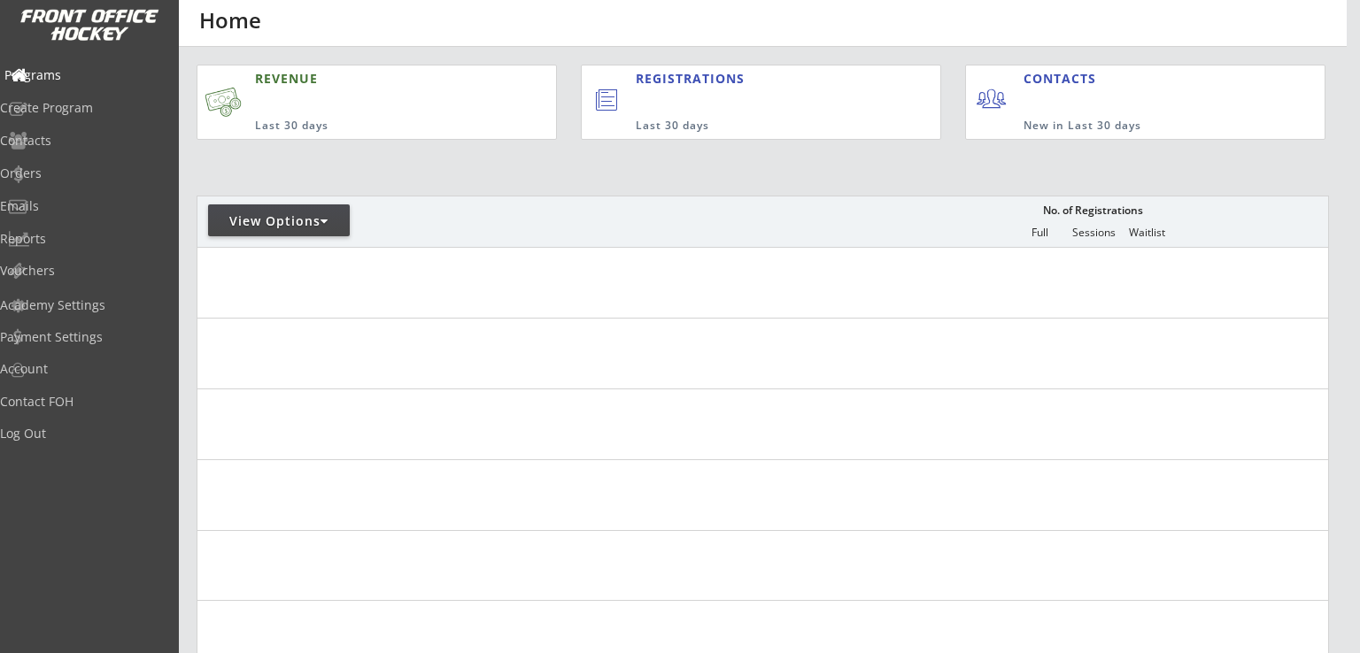  Describe the element at coordinates (748, 79) in the screenshot. I see `div: REGISTRATIONS` at that location.